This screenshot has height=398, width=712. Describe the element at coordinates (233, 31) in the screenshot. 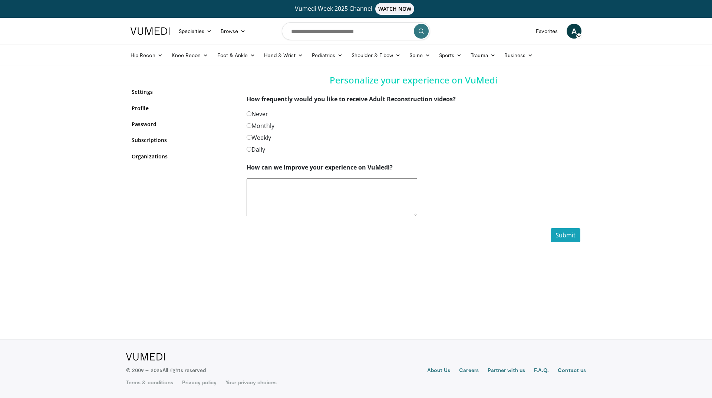

I see `a: Browse` at that location.